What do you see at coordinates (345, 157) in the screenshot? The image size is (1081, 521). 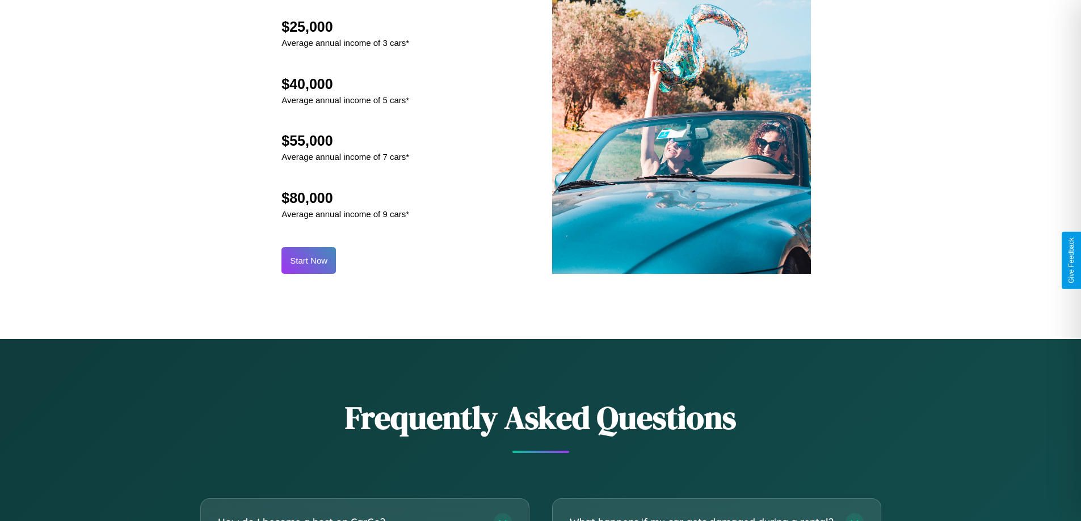 I see `p: Average annual income of 7 cars*` at bounding box center [345, 157].